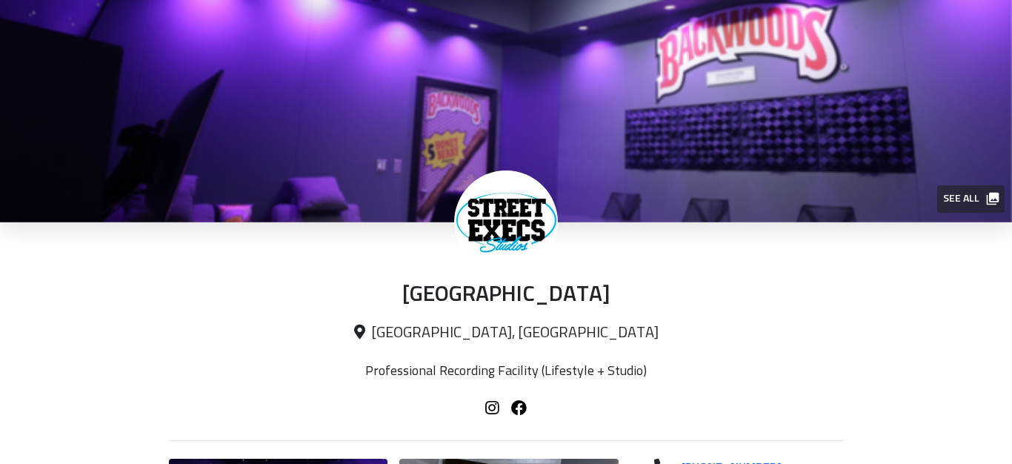 This screenshot has width=1012, height=464. I want to click on span: See all, so click(970, 198).